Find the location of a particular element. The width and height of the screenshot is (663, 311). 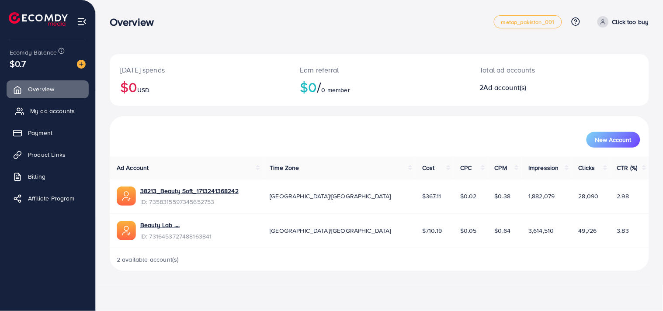

a: Billing is located at coordinates (48, 176).